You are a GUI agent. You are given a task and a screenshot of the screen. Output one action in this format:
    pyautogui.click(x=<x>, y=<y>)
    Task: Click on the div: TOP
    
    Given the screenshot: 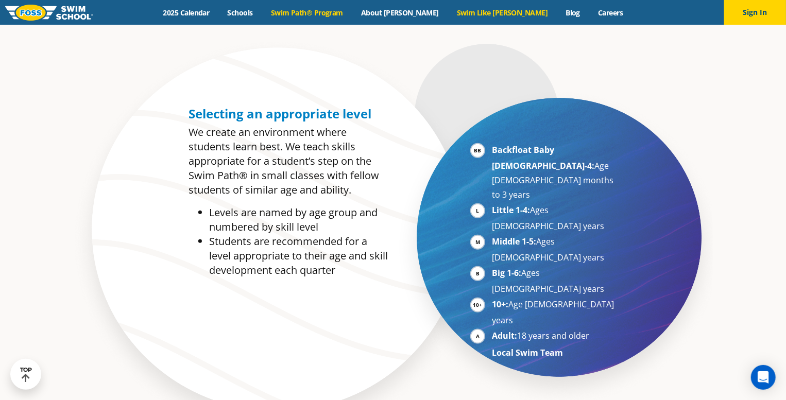 What is the action you would take?
    pyautogui.click(x=26, y=375)
    